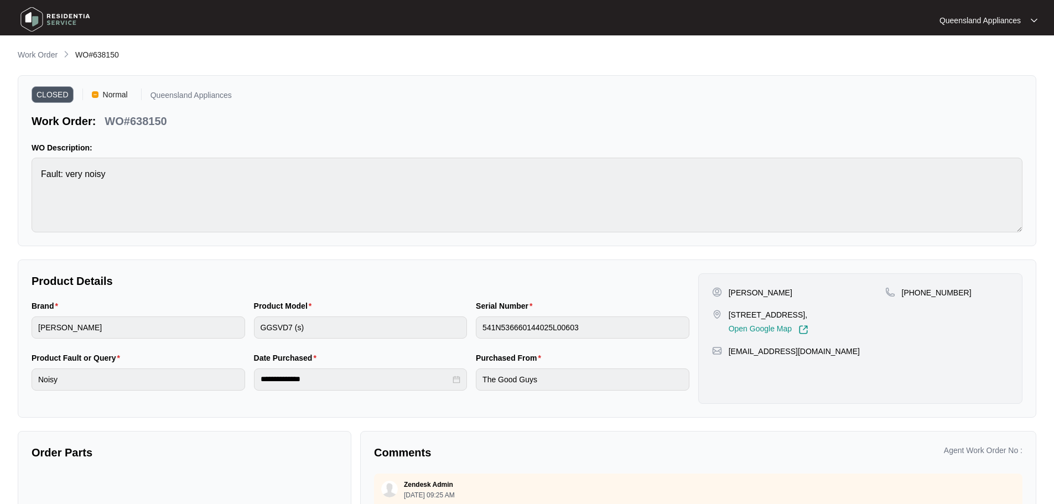  I want to click on a: Work Order, so click(38, 55).